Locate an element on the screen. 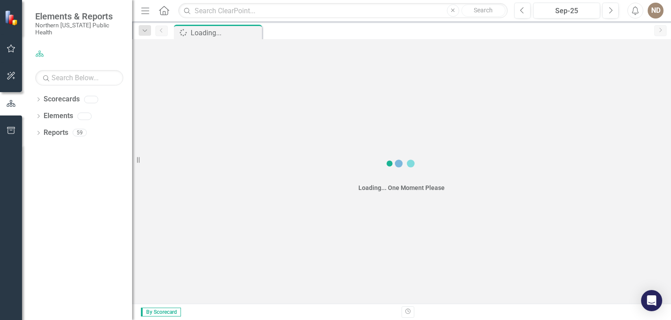 Image resolution: width=671 pixels, height=320 pixels. button: ND is located at coordinates (656, 11).